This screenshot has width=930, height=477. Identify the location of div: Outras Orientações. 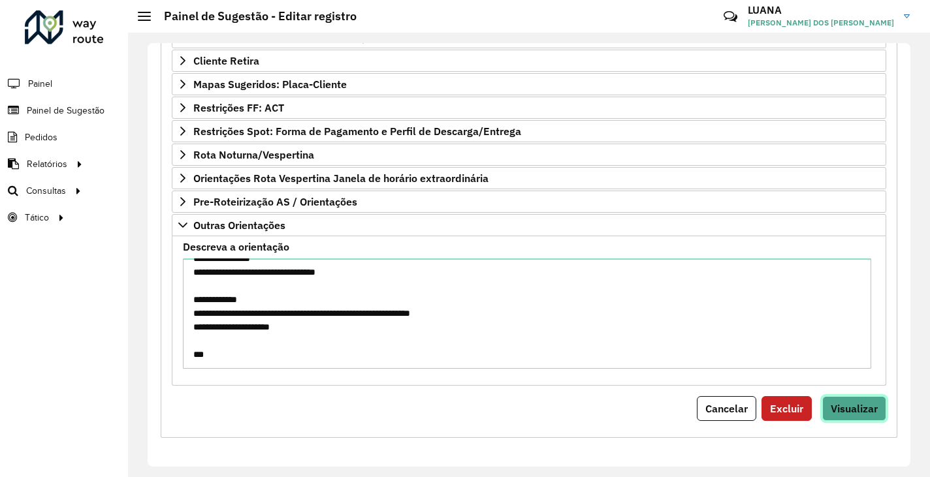
(529, 311).